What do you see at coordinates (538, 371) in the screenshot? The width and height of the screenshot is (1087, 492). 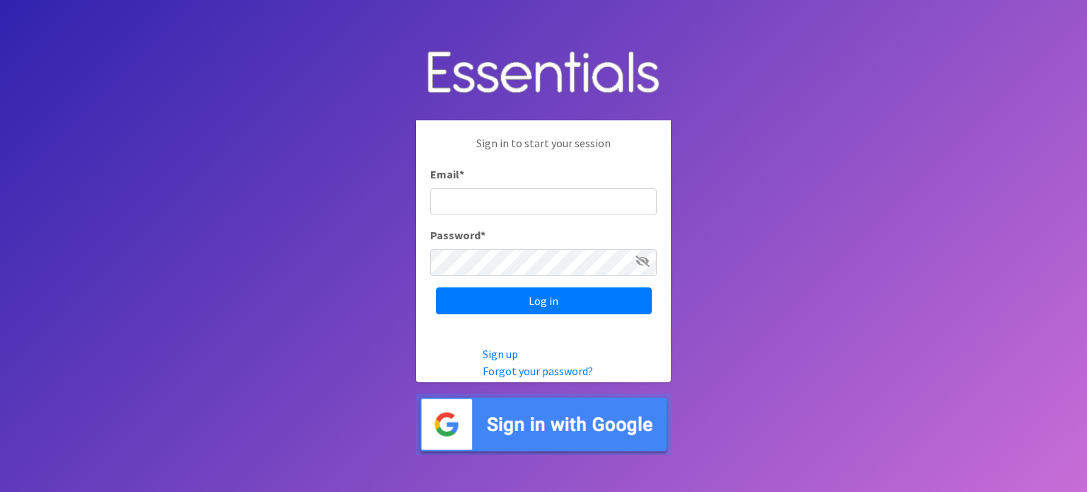 I see `a: Forgot your password?` at bounding box center [538, 371].